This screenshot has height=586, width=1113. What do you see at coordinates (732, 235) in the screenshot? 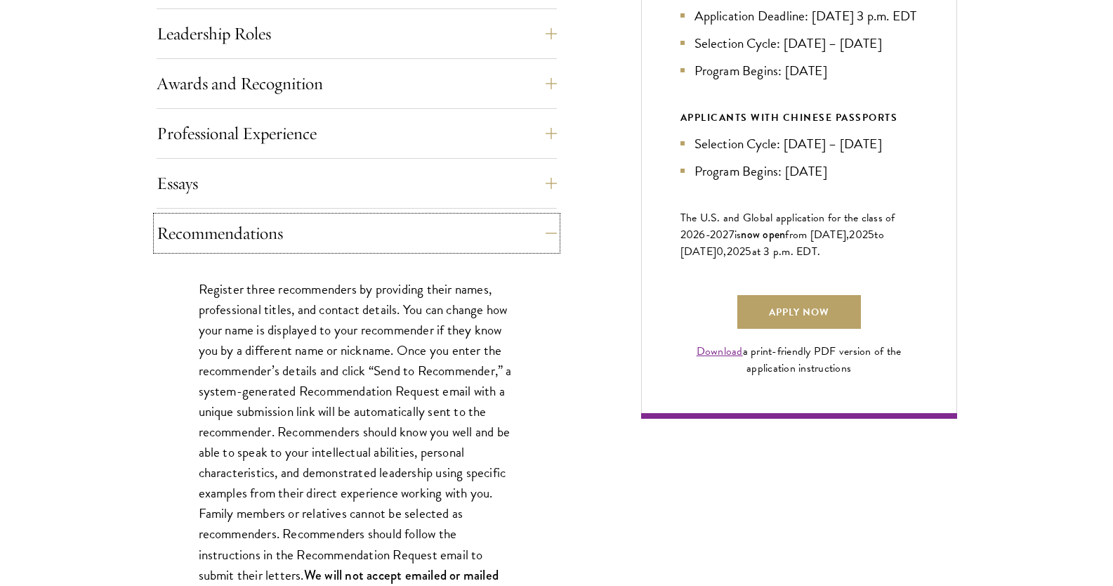
I see `span: 7` at bounding box center [732, 235].